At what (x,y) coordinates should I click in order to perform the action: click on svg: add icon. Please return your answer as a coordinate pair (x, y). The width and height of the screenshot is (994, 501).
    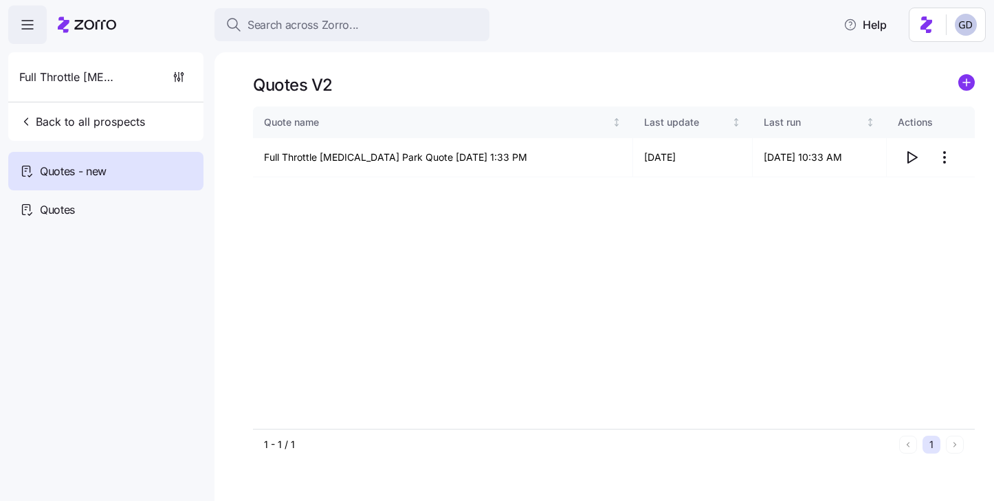
    Looking at the image, I should click on (966, 82).